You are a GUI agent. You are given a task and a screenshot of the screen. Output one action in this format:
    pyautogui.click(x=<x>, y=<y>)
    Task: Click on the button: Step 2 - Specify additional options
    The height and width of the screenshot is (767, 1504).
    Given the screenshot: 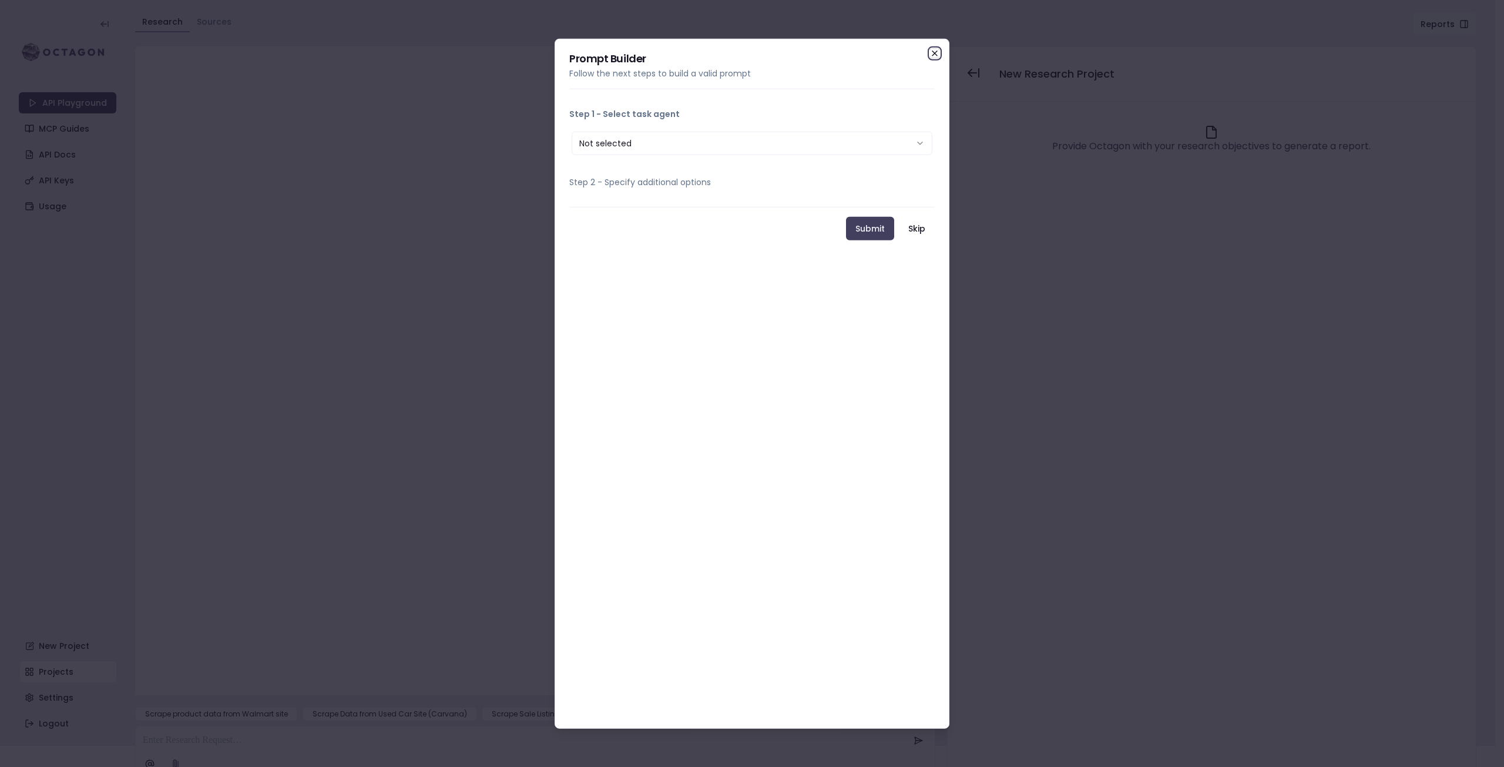 What is the action you would take?
    pyautogui.click(x=752, y=182)
    